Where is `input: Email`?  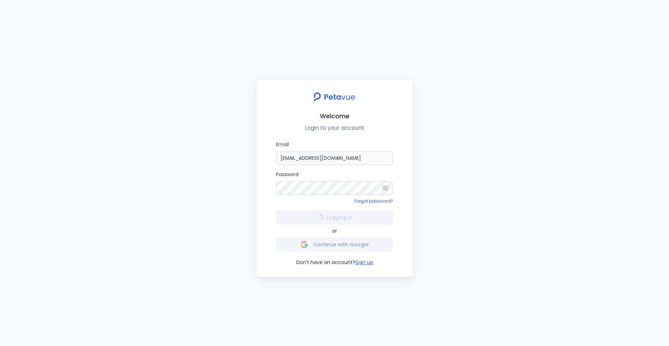
input: Email is located at coordinates (334, 158).